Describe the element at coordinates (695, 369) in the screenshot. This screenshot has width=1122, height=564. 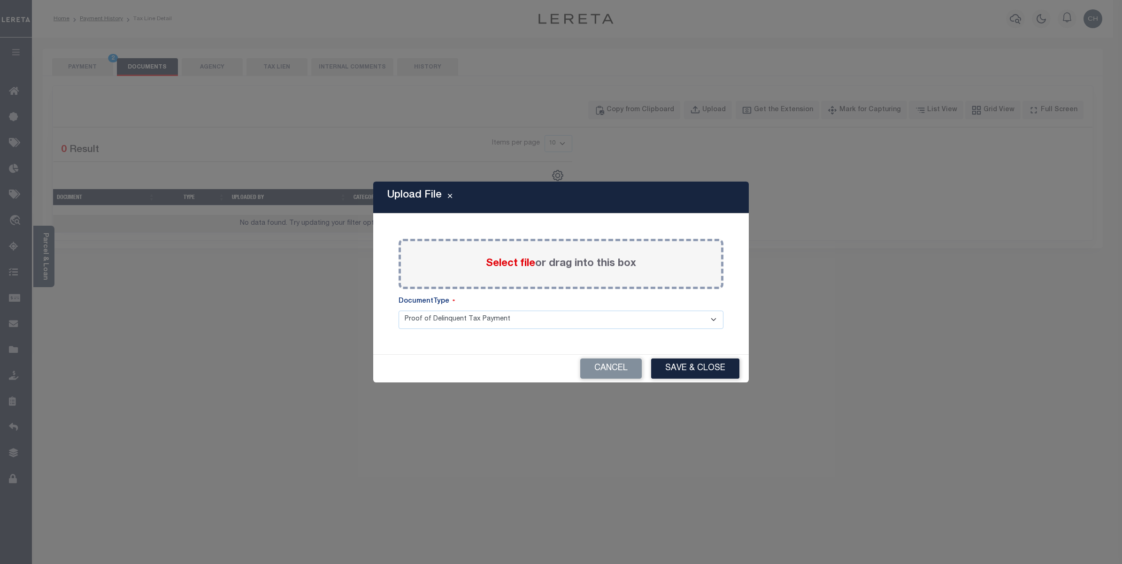
I see `button: Save & Close` at that location.